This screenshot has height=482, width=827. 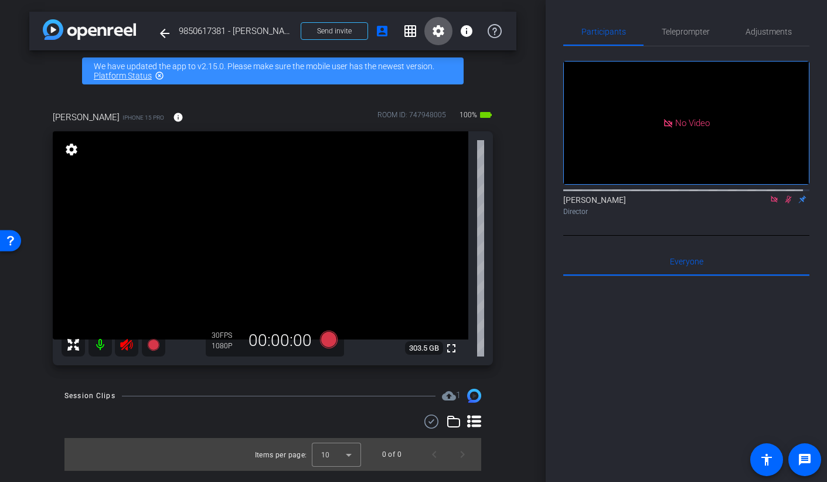 I want to click on div: Director, so click(x=686, y=212).